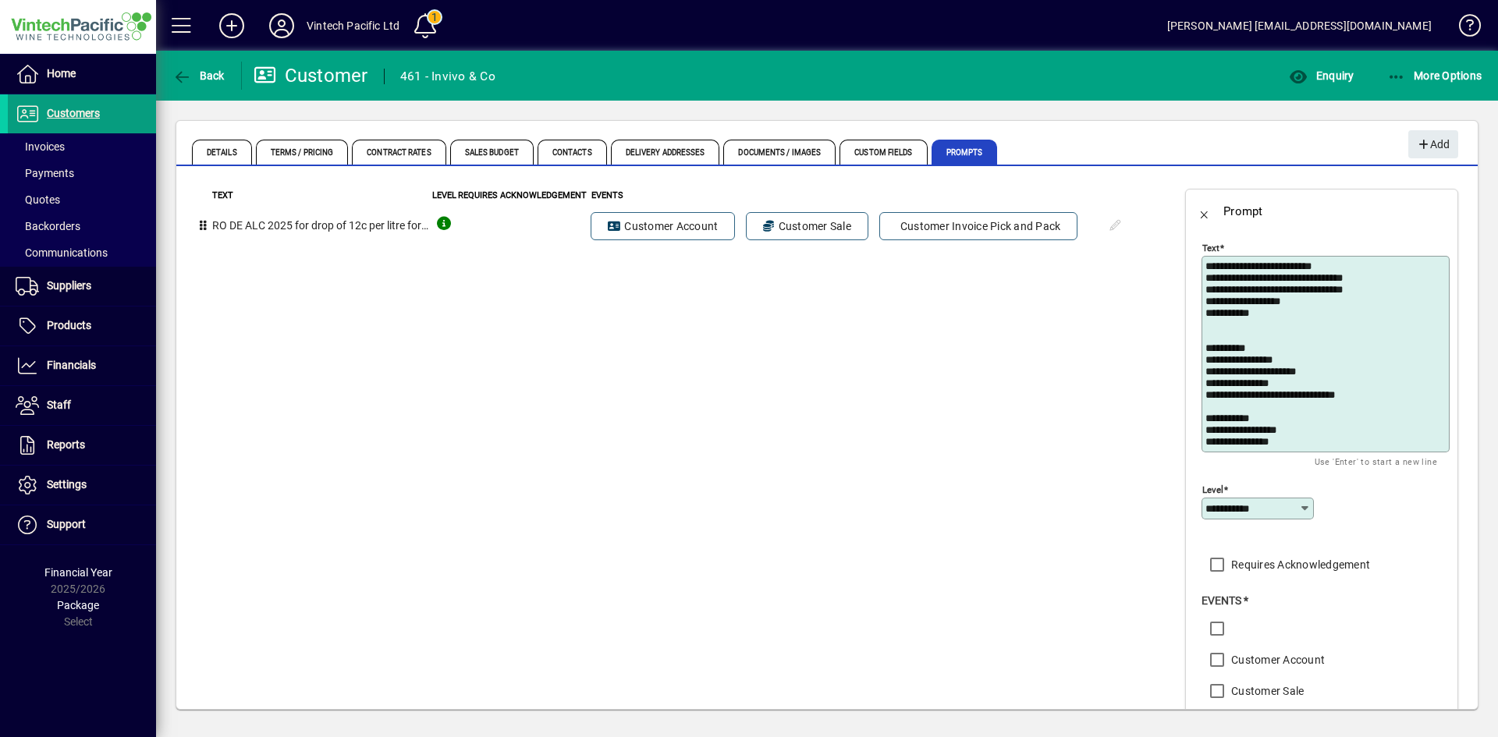 The width and height of the screenshot is (1498, 737). What do you see at coordinates (321, 196) in the screenshot?
I see `th: Text` at bounding box center [321, 196].